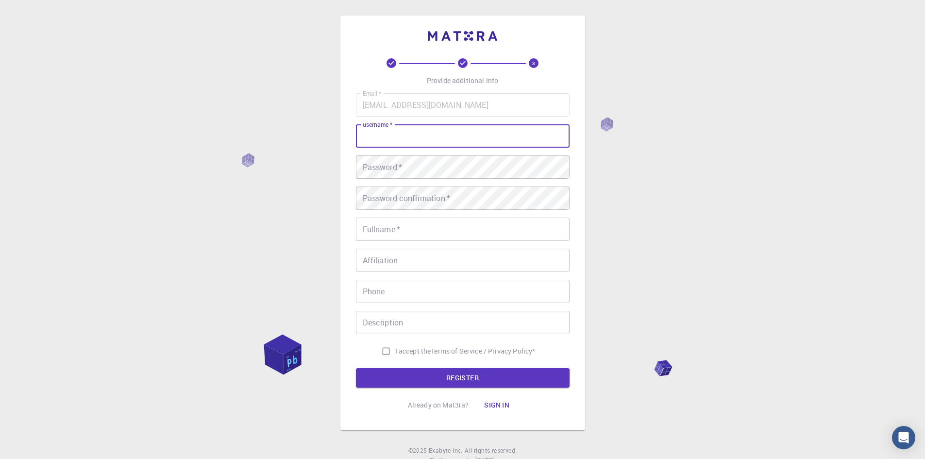 Image resolution: width=925 pixels, height=459 pixels. What do you see at coordinates (372, 93) in the screenshot?
I see `label: Email` at bounding box center [372, 93].